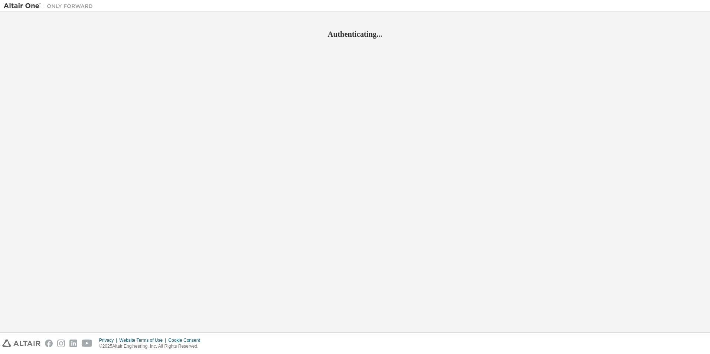  Describe the element at coordinates (144, 341) in the screenshot. I see `div: Website Terms of Use` at that location.